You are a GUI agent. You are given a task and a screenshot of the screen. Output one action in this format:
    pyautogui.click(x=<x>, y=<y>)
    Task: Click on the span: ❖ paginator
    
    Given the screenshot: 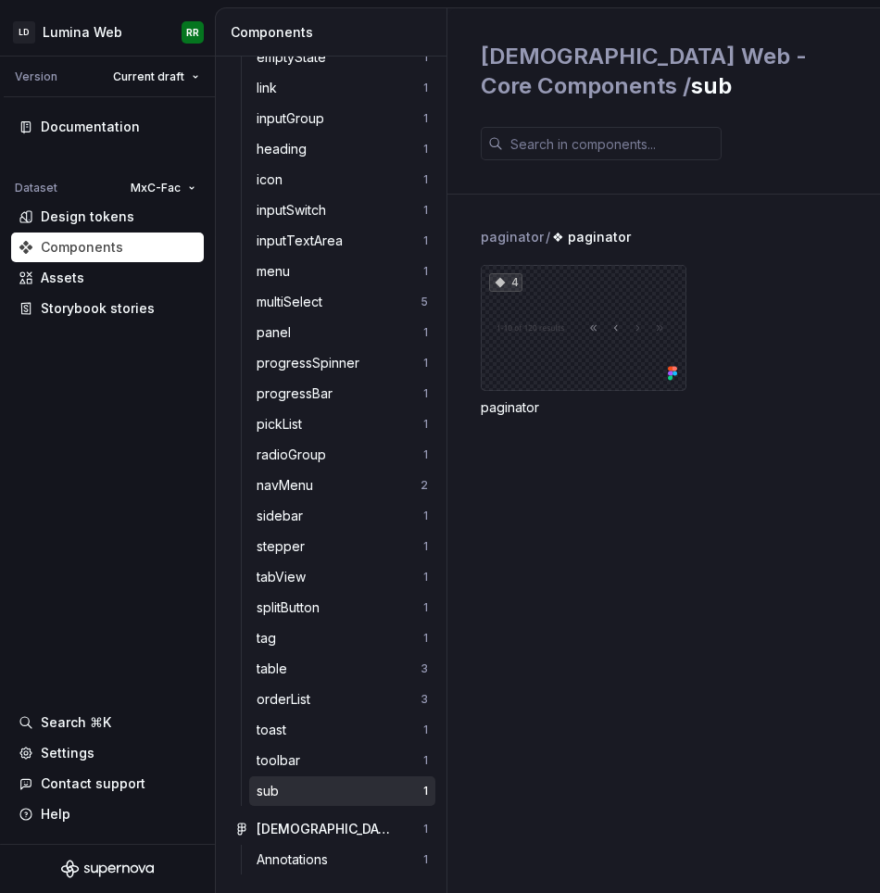 What is the action you would take?
    pyautogui.click(x=591, y=237)
    